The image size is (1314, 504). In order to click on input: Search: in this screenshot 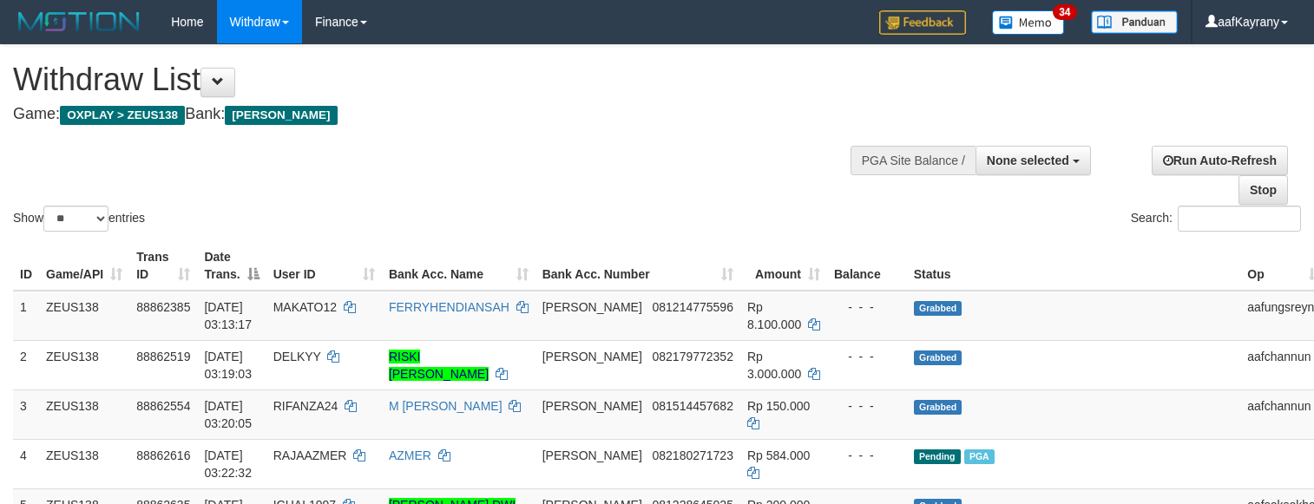, I will do `click(1239, 219)`.